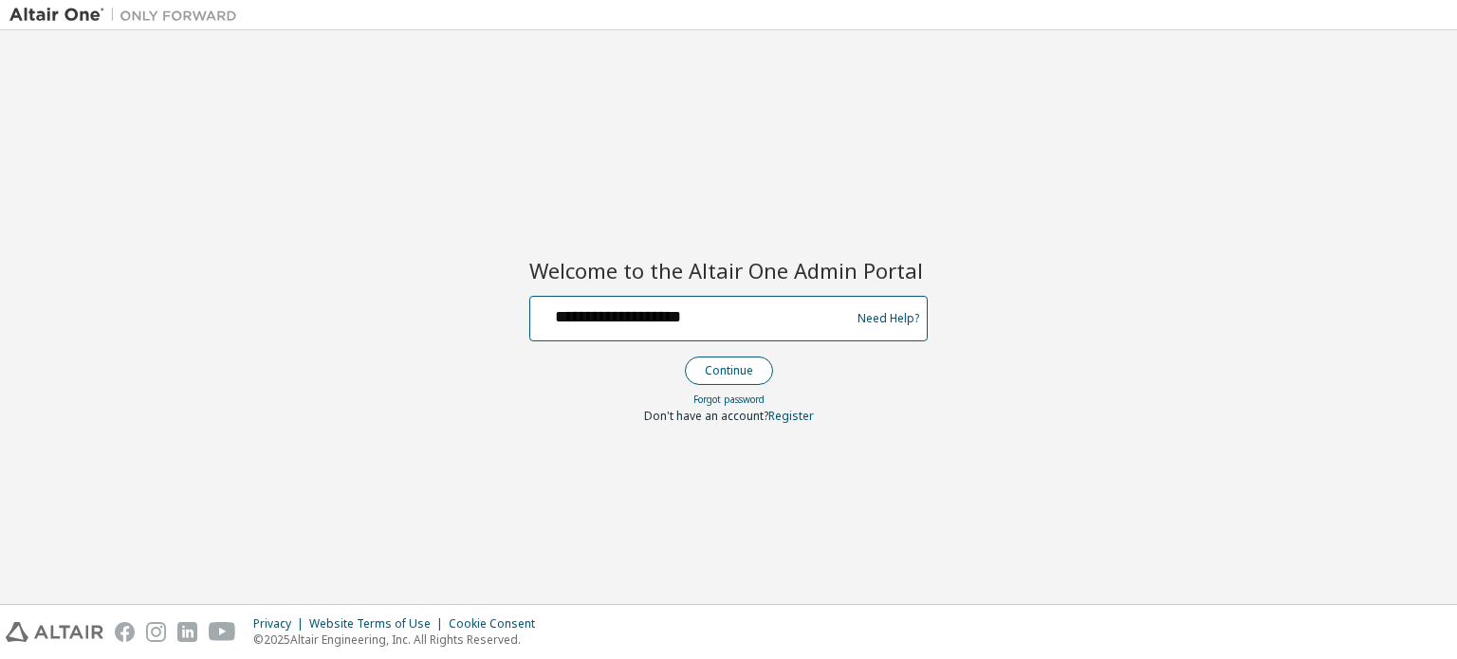 This screenshot has height=659, width=1457. Describe the element at coordinates (281, 624) in the screenshot. I see `div: Privacy` at that location.